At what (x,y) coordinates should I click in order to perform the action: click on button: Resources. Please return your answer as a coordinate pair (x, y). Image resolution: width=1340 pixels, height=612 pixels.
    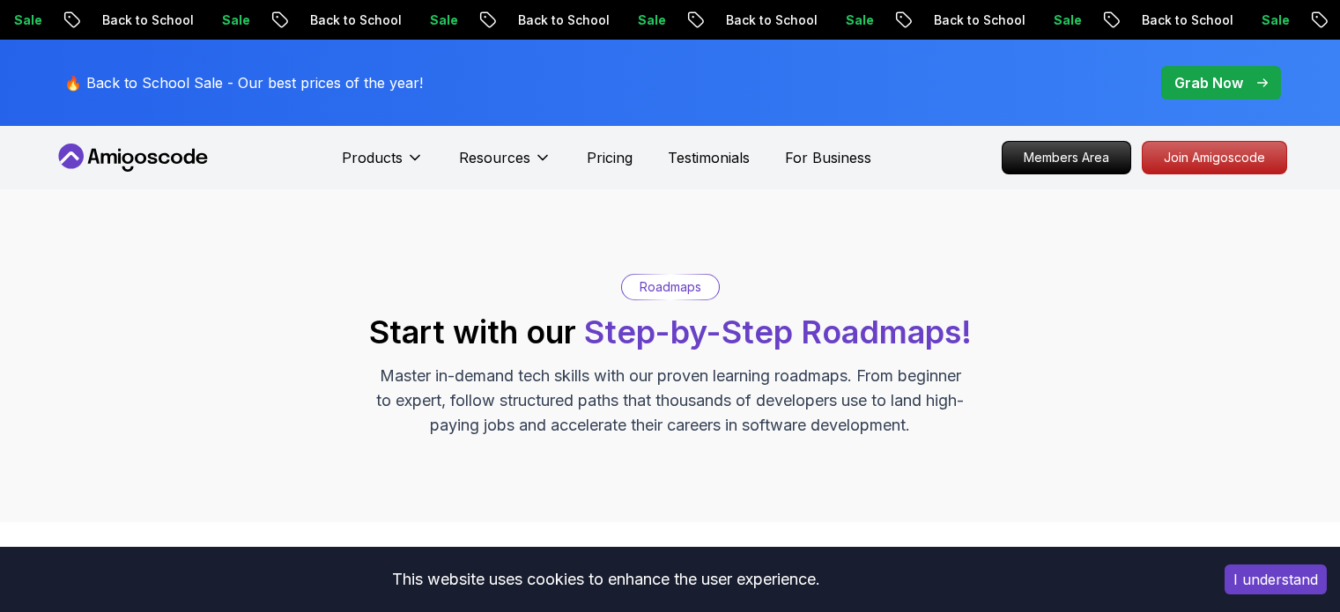
    Looking at the image, I should click on (505, 165).